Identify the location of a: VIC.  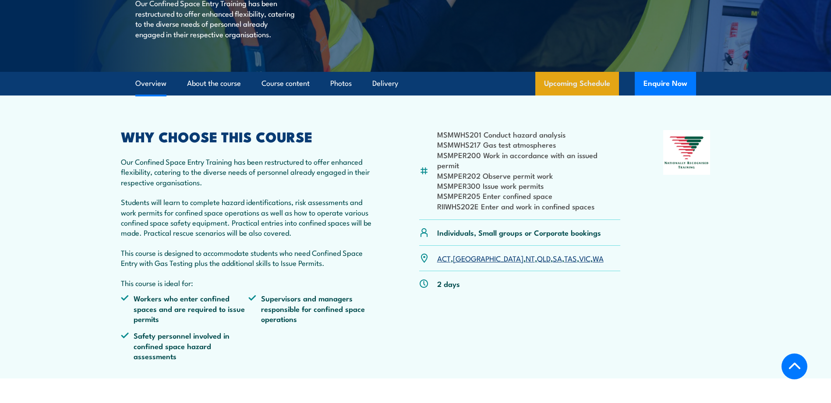
(585, 258).